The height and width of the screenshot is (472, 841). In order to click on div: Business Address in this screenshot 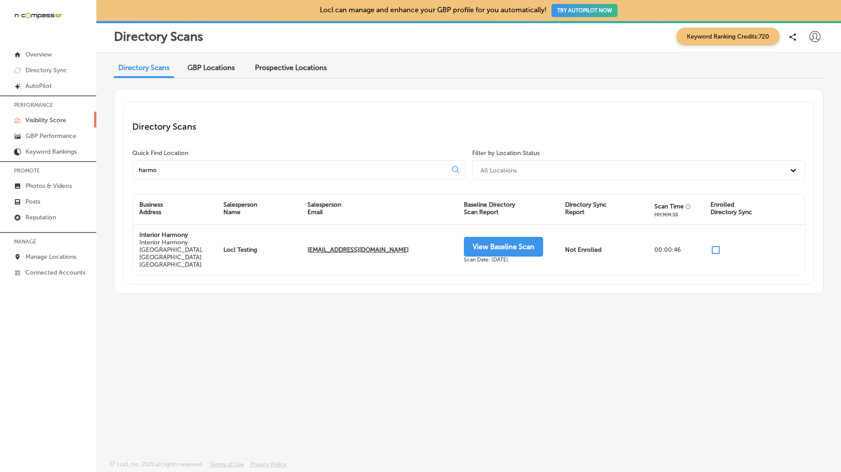, I will do `click(151, 209)`.